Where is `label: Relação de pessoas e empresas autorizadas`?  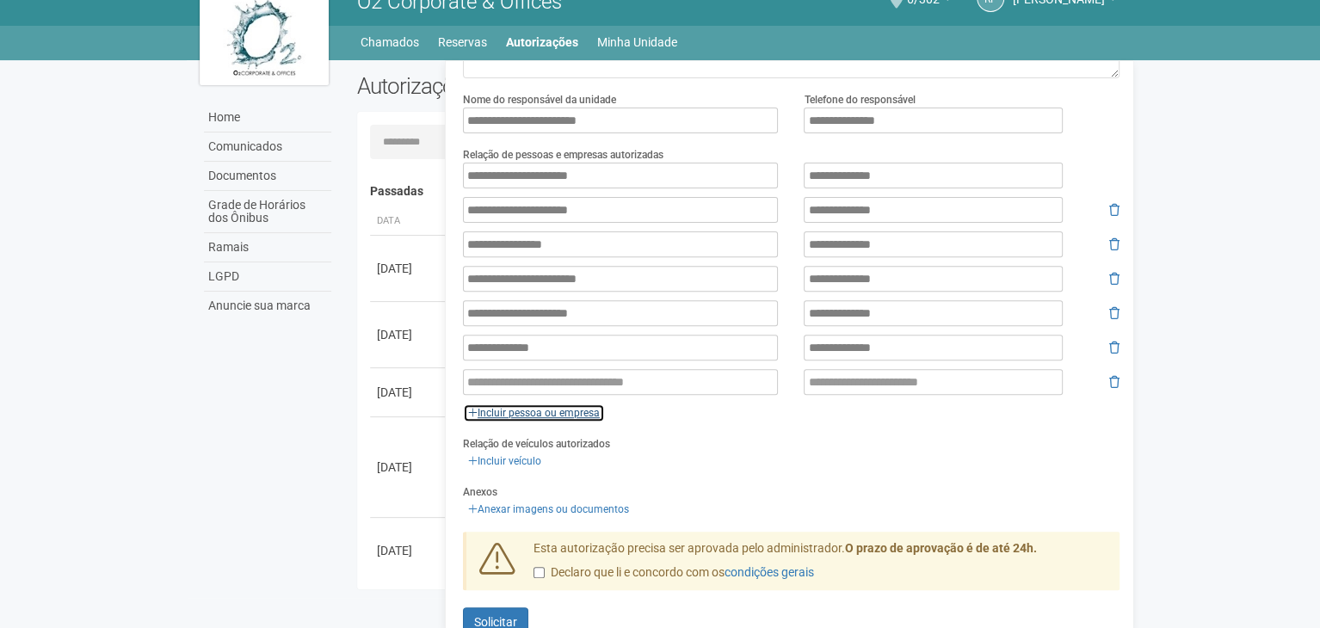
label: Relação de pessoas e empresas autorizadas is located at coordinates (563, 155).